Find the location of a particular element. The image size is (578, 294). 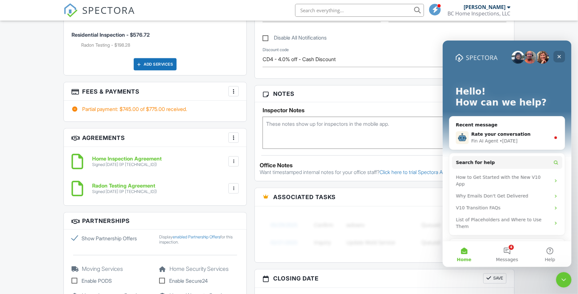

img: Profile image for Shannon is located at coordinates (100, 17).